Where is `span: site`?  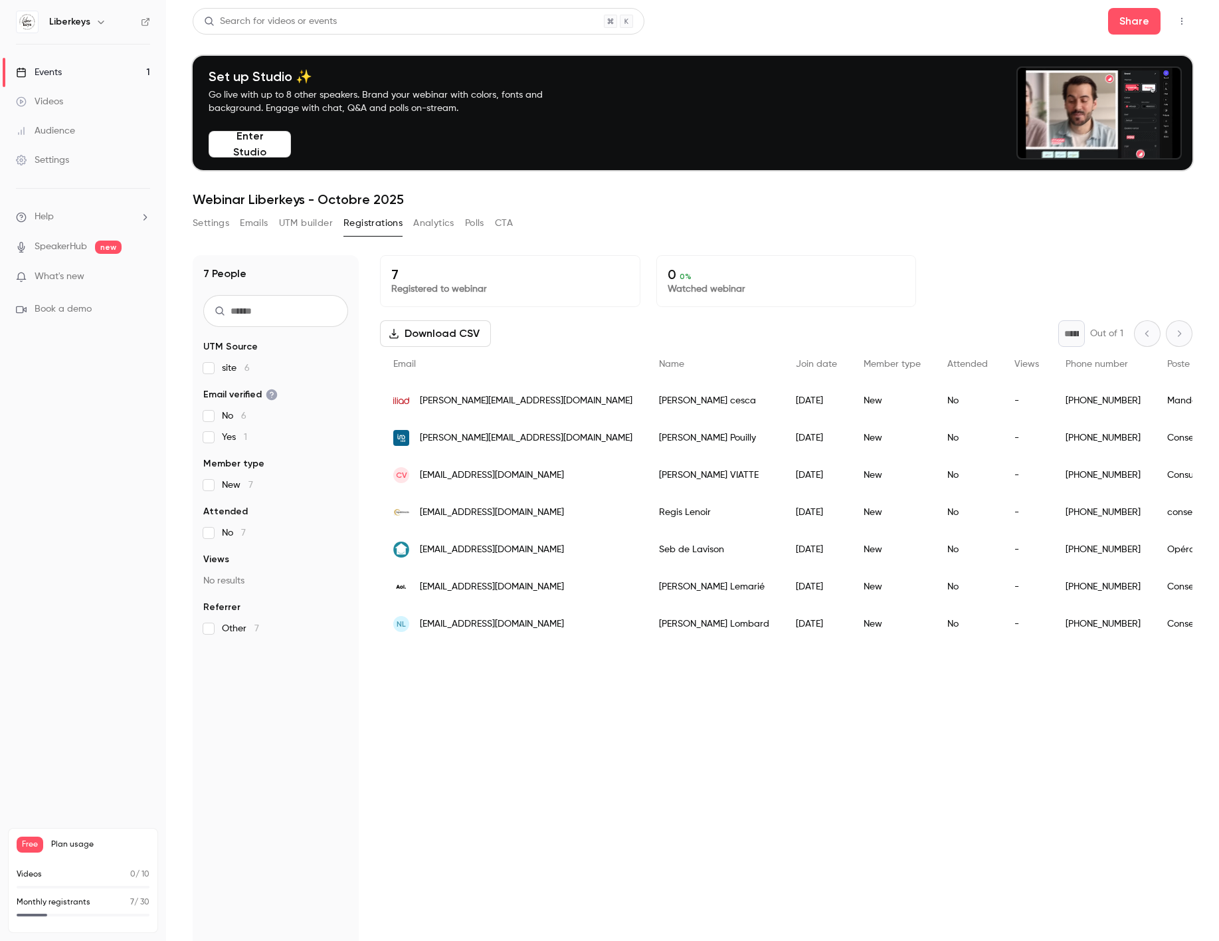
span: site is located at coordinates (236, 368).